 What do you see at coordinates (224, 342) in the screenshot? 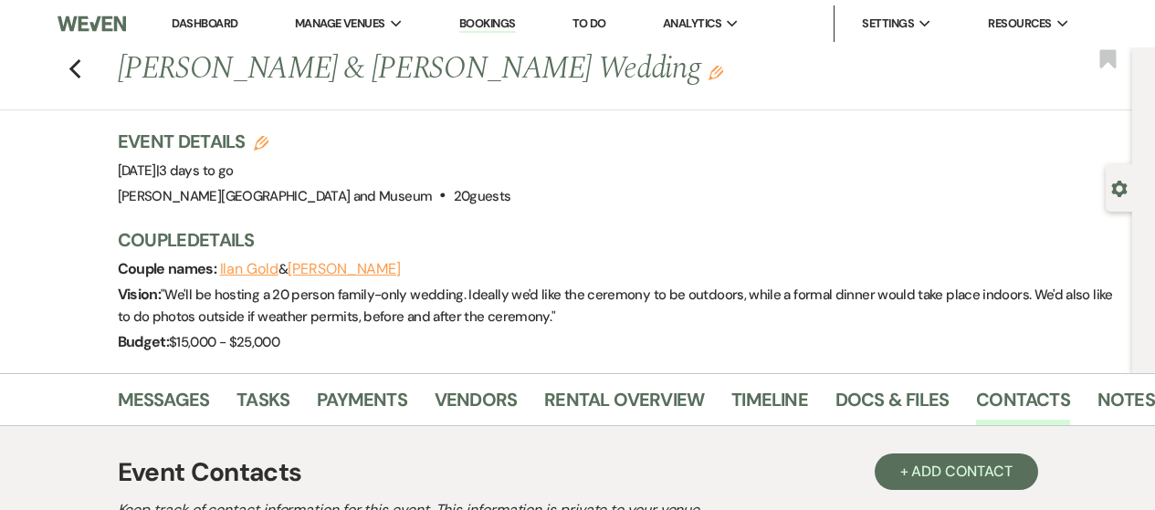
I see `span: $15,000 - $25,000` at bounding box center [224, 342].